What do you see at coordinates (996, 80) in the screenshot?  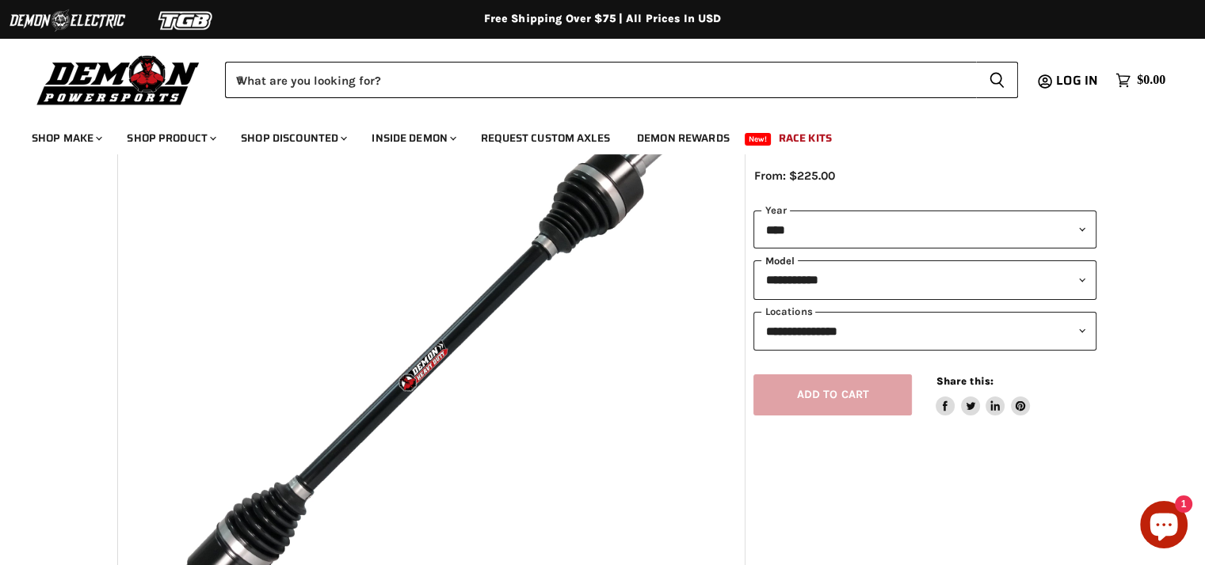 I see `button: Search` at bounding box center [996, 80].